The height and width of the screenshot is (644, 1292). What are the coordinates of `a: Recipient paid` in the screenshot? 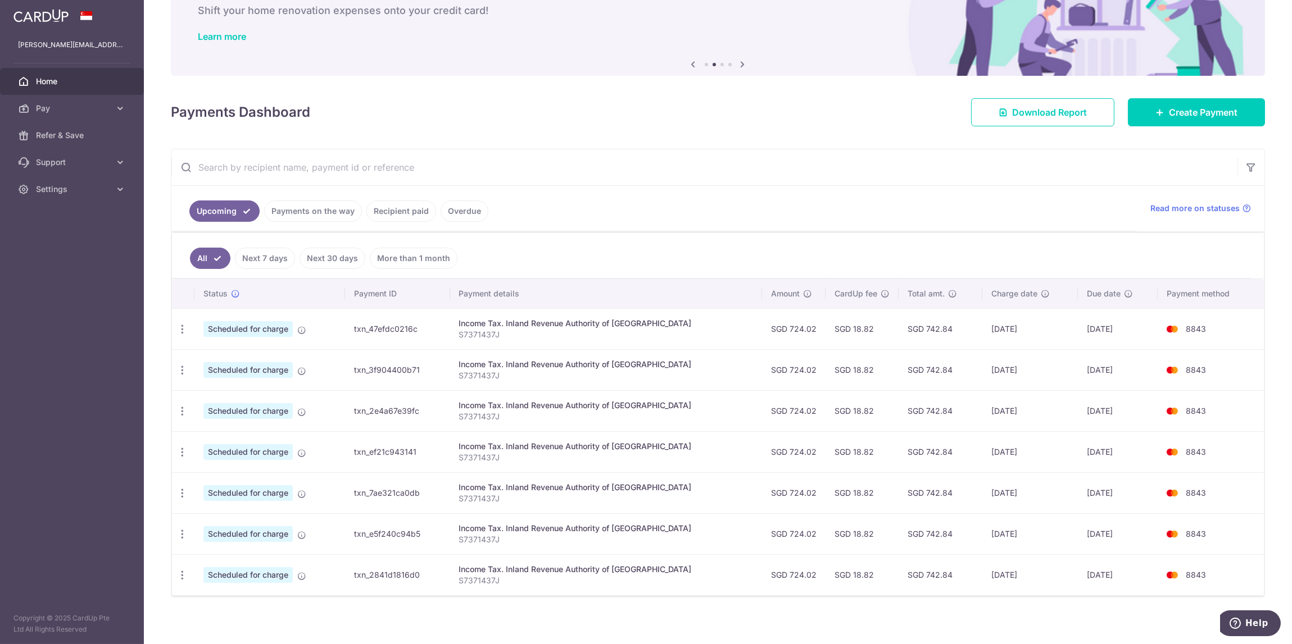 It's located at (401, 211).